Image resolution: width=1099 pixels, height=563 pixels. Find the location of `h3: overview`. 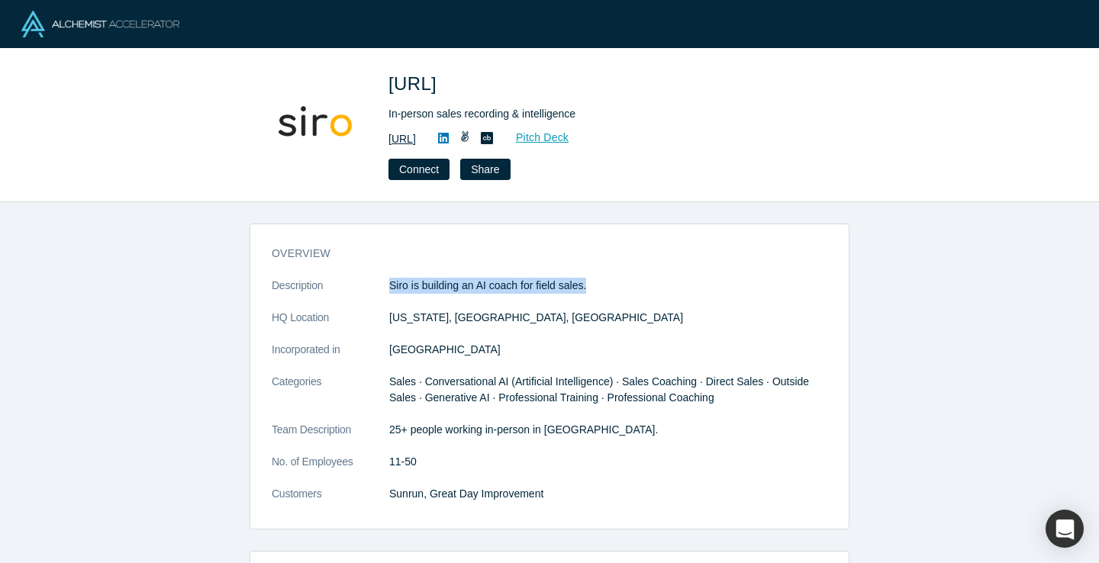

h3: overview is located at coordinates (539, 253).